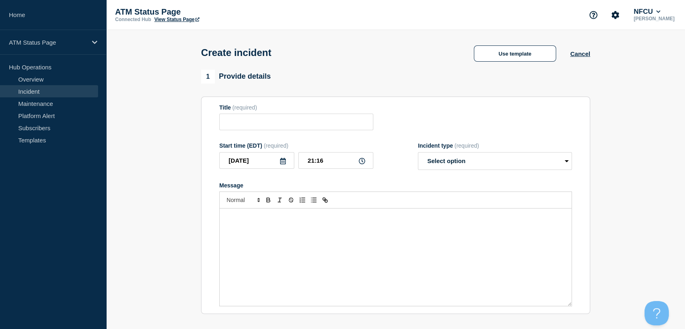 This screenshot has height=329, width=685. I want to click on span: 1, so click(208, 77).